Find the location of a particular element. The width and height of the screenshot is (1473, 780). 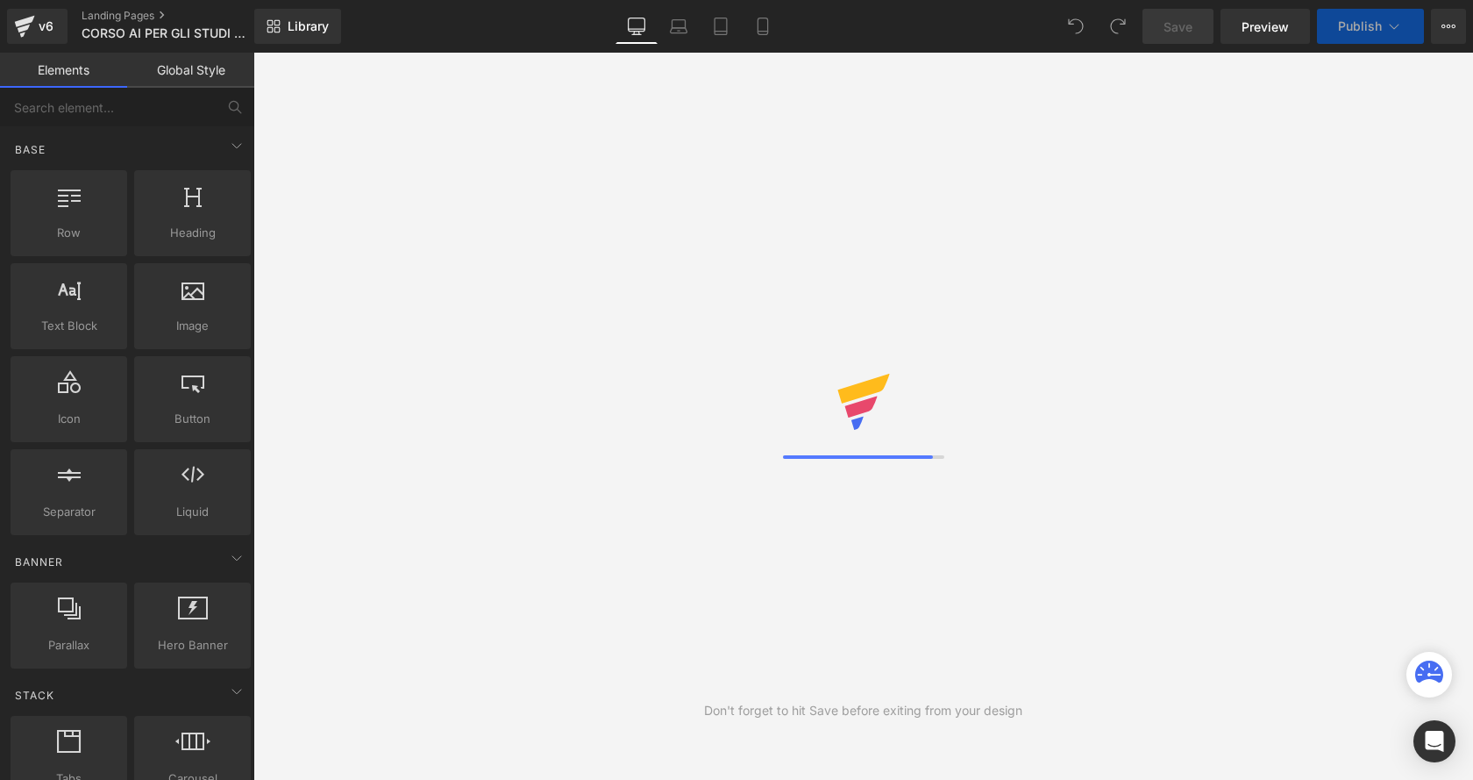

span: Save is located at coordinates (1178, 26).